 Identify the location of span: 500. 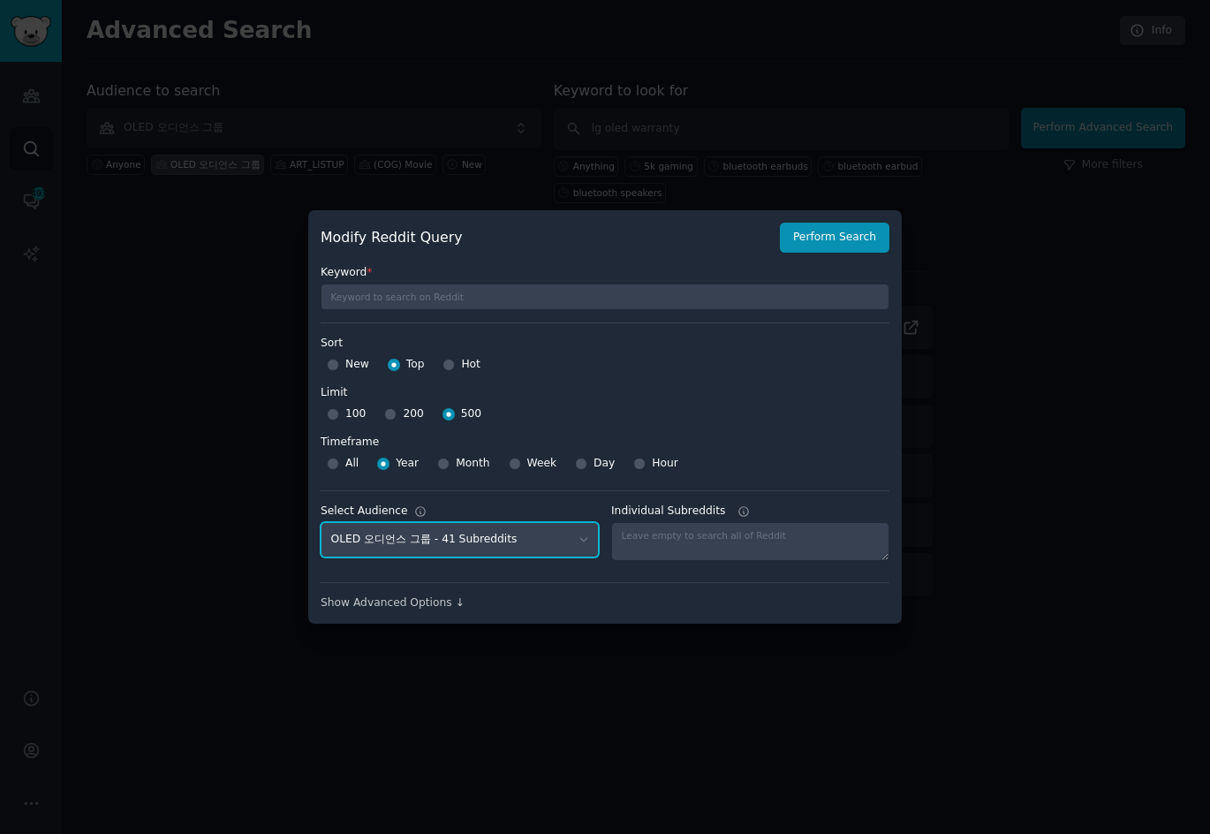
(471, 414).